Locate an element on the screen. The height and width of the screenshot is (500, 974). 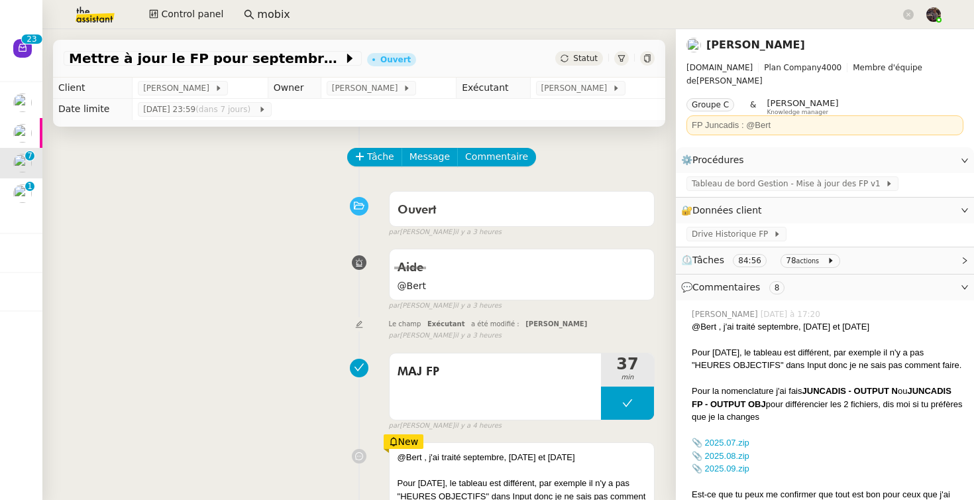
span: Tâche is located at coordinates (381, 156).